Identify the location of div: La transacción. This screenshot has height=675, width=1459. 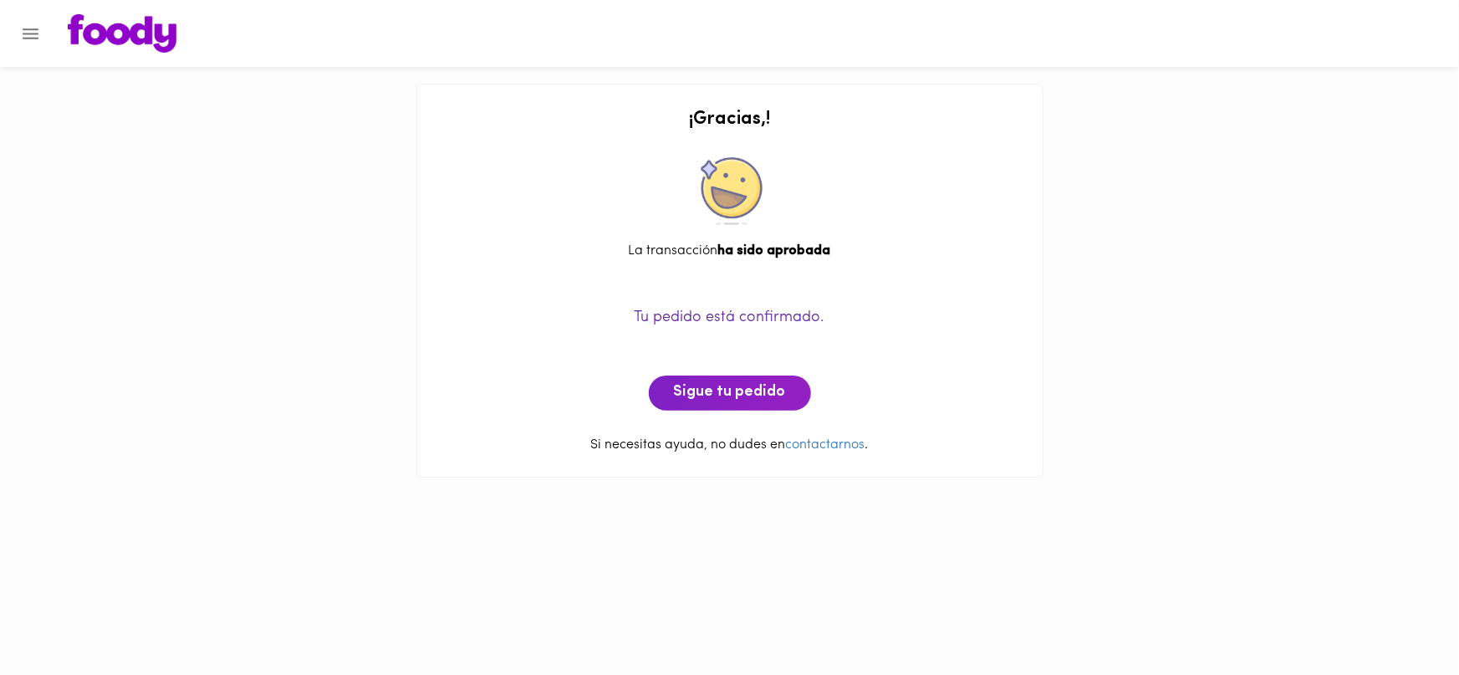
(730, 251).